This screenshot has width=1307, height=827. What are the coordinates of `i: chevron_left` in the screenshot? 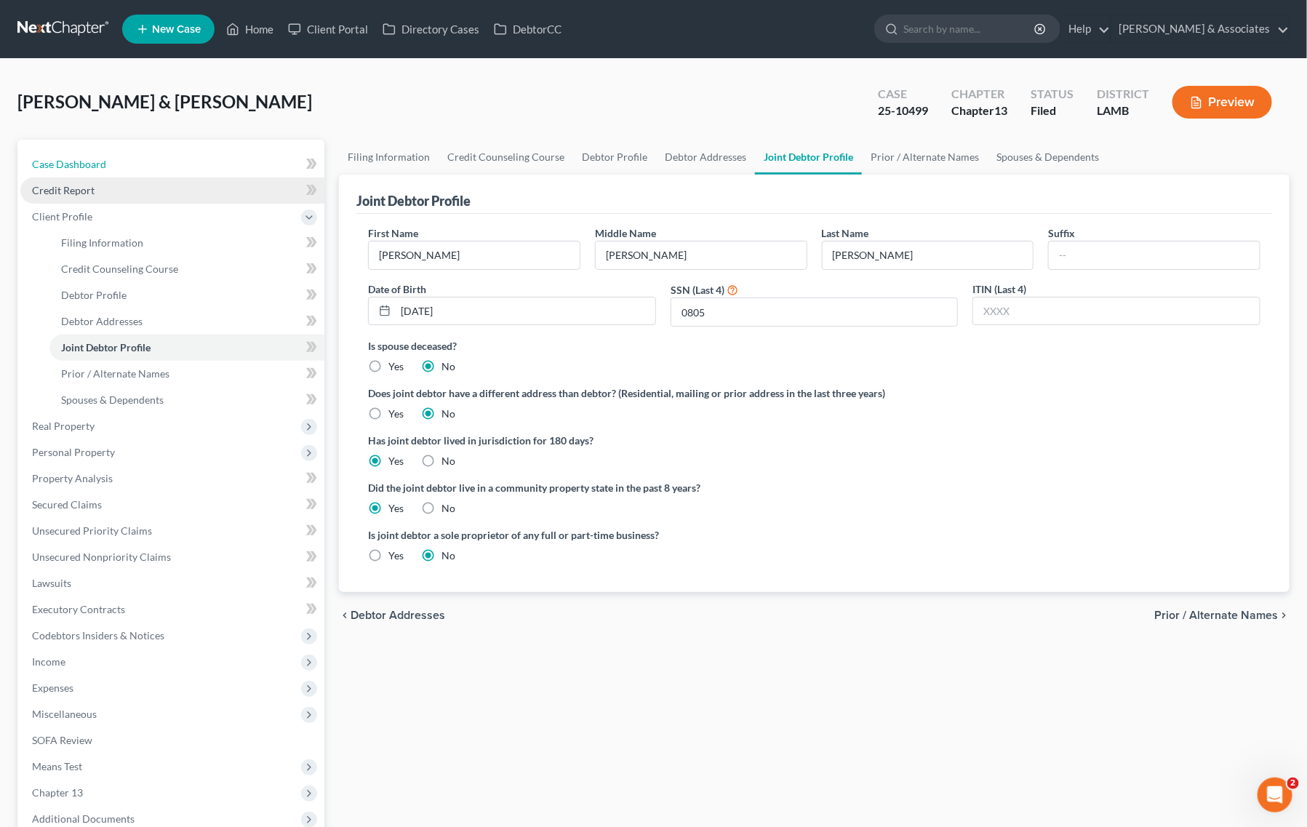 It's located at (345, 615).